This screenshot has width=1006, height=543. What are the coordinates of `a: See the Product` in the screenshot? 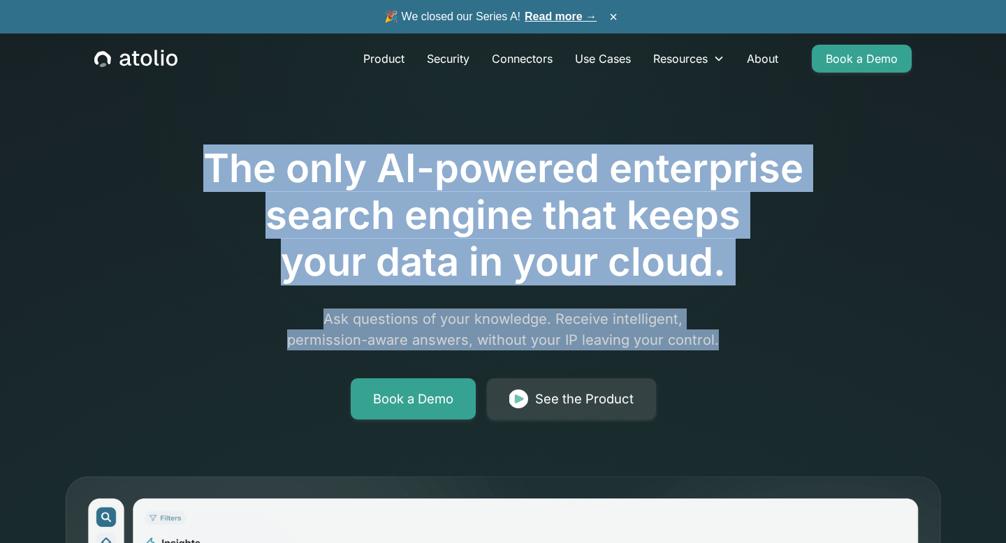 It's located at (571, 399).